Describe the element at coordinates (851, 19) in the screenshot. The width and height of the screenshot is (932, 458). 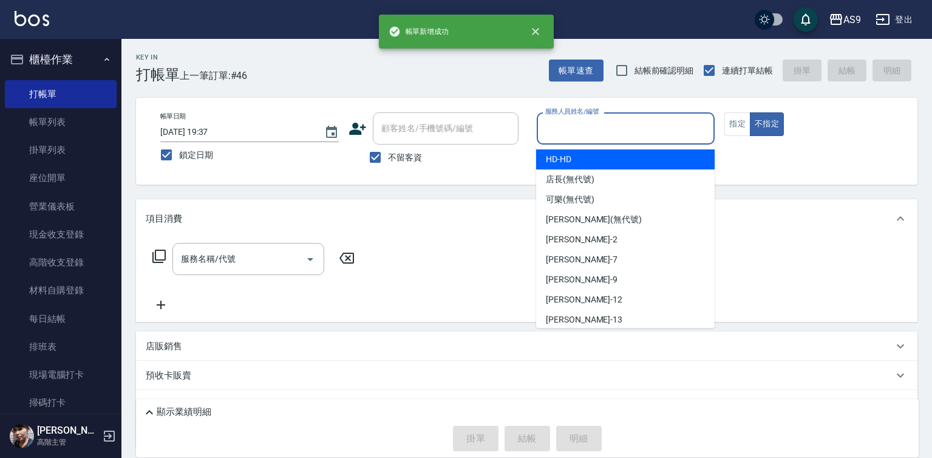
I see `div: AS9` at that location.